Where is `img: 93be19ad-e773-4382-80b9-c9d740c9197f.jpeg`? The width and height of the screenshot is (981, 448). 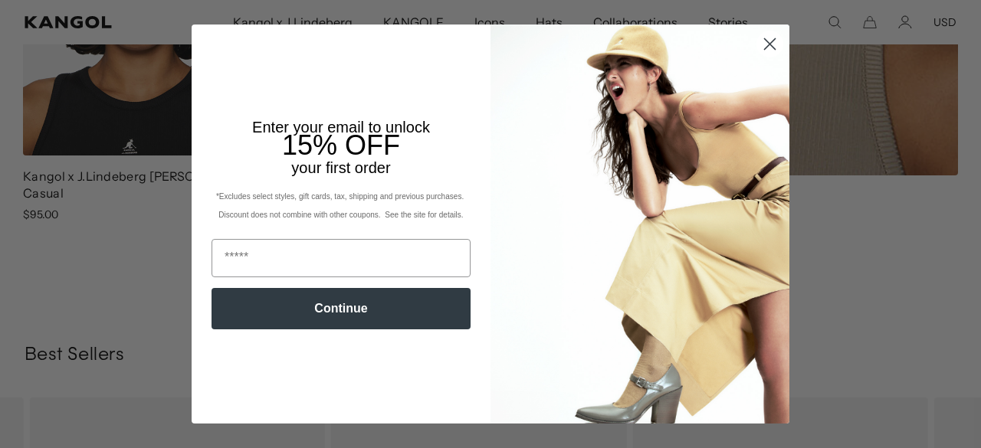
img: 93be19ad-e773-4382-80b9-c9d740c9197f.jpeg is located at coordinates (640, 224).